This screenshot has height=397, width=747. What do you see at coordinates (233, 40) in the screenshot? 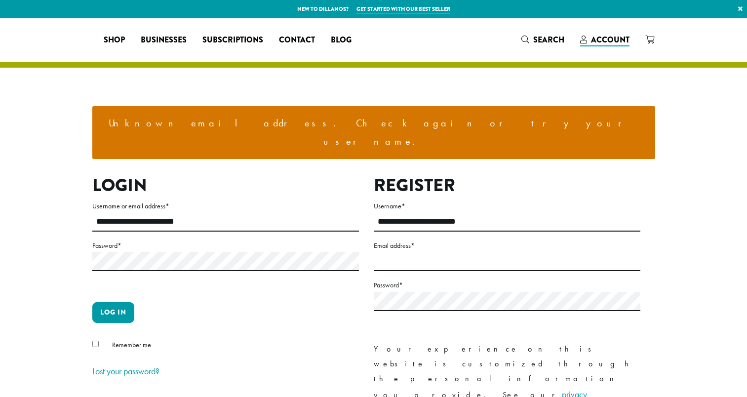
I see `span: Subscriptions` at bounding box center [233, 40].